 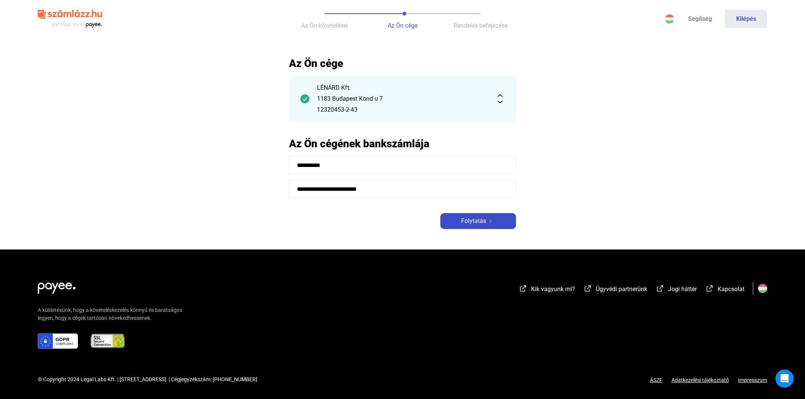 I want to click on a: external-link-whiteKapcsolat, so click(x=725, y=290).